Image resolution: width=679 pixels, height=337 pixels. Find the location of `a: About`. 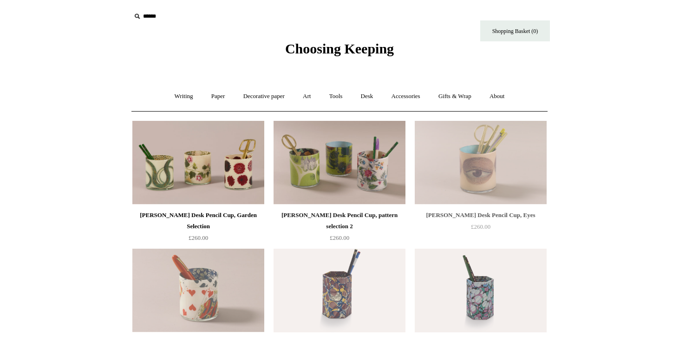

a: About is located at coordinates (497, 96).